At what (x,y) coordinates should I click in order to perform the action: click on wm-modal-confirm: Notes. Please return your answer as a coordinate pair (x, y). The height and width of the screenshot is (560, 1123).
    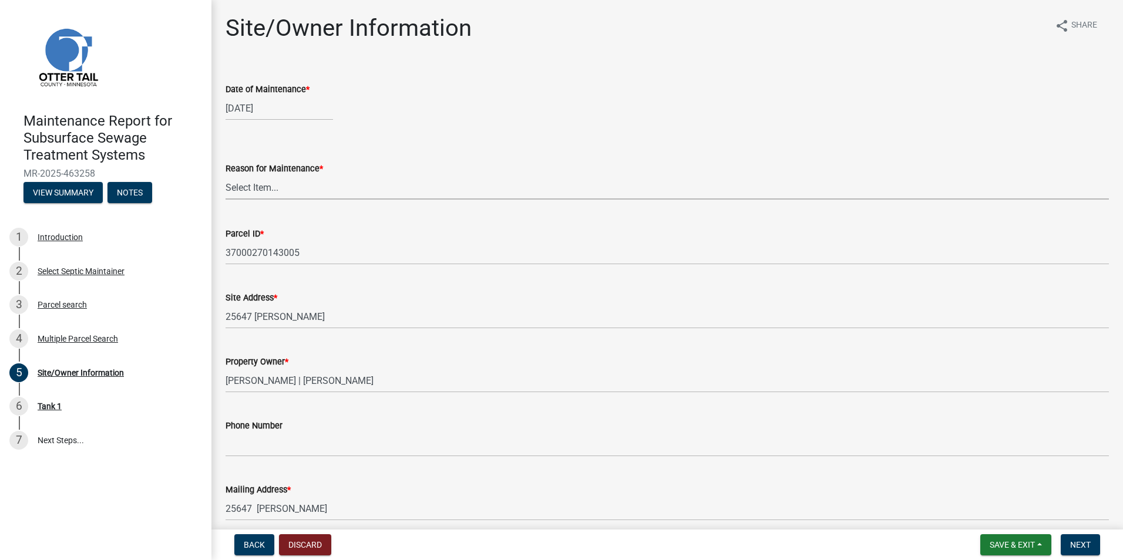
    Looking at the image, I should click on (130, 194).